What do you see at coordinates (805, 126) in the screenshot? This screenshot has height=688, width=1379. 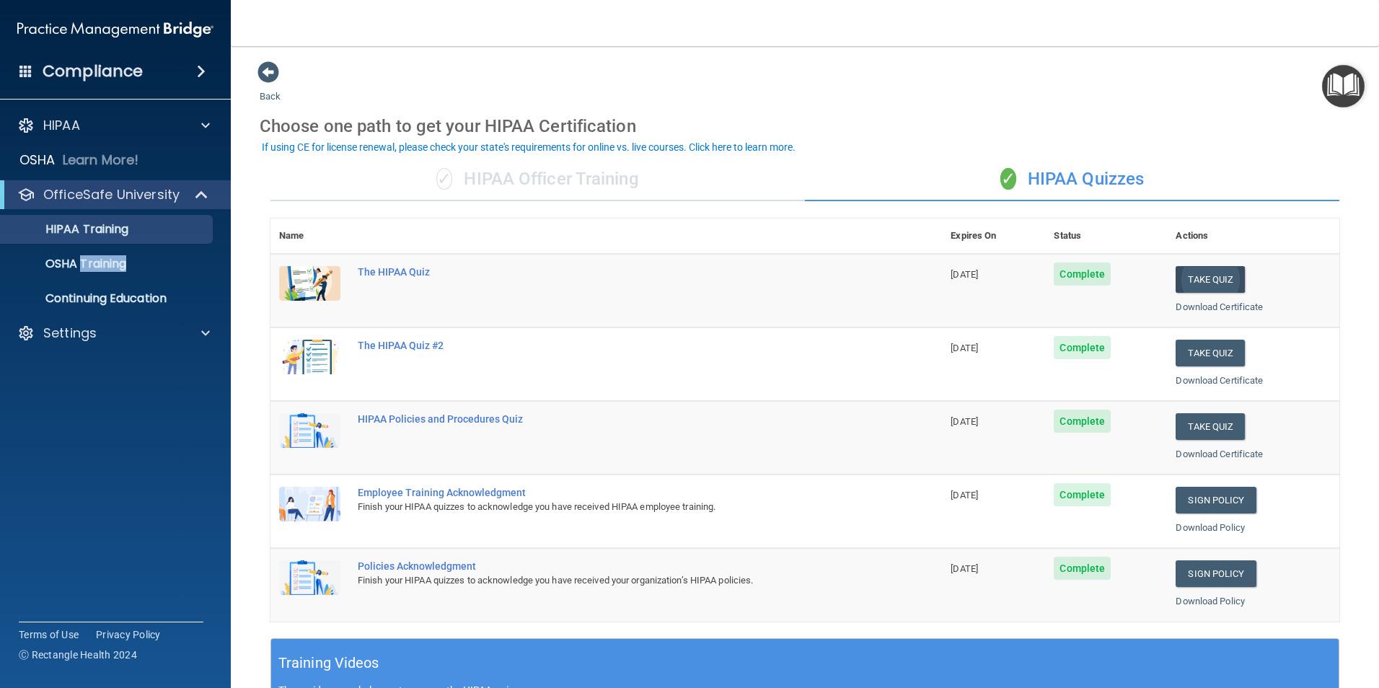 I see `div: Choose one path to get your HIPAA Certification` at bounding box center [805, 126].